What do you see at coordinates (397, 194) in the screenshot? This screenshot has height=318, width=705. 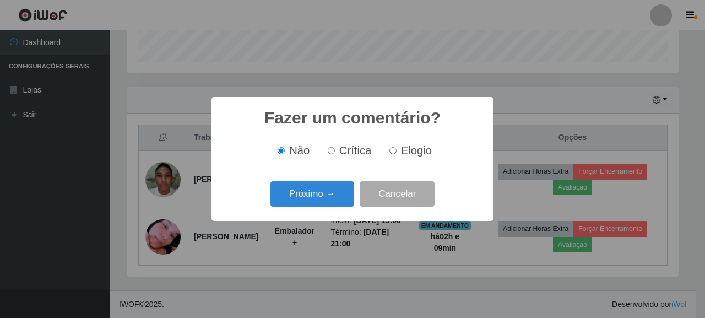 I see `button: Cancelar` at bounding box center [397, 194].